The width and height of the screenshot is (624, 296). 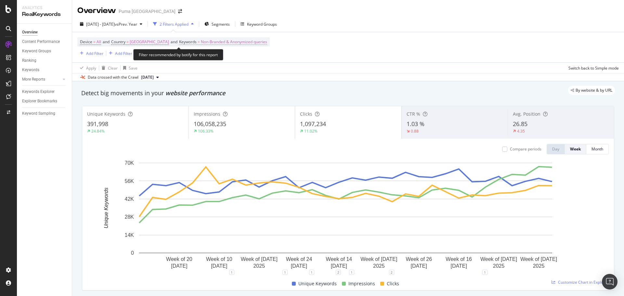 What do you see at coordinates (346, 216) in the screenshot?
I see `div: A chart.` at bounding box center [346, 216].